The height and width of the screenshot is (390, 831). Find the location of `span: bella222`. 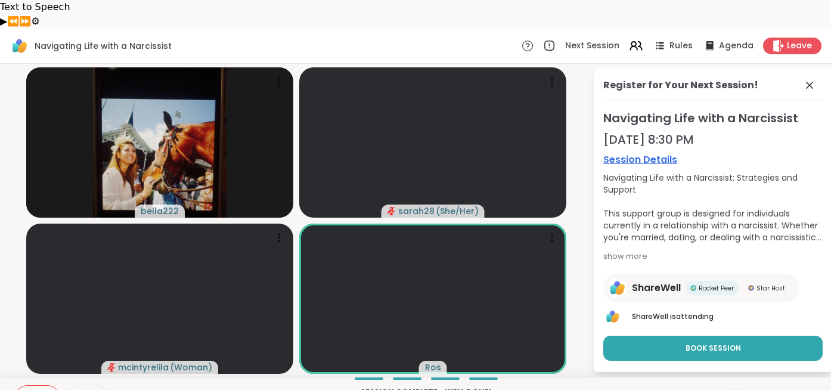

span: bella222 is located at coordinates (160, 211).